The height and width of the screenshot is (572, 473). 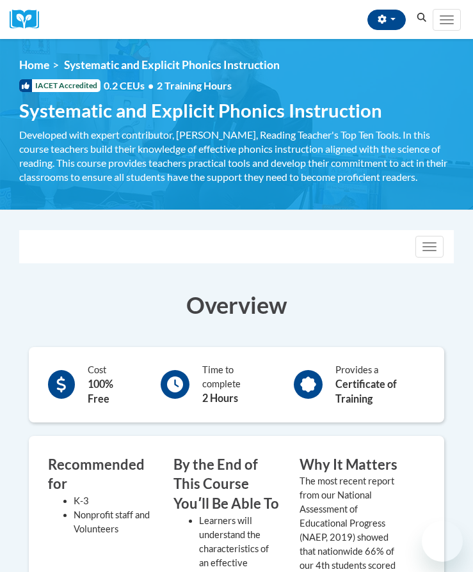 What do you see at coordinates (114, 523) in the screenshot?
I see `li: Nonprofit staff and Volunteers` at bounding box center [114, 523].